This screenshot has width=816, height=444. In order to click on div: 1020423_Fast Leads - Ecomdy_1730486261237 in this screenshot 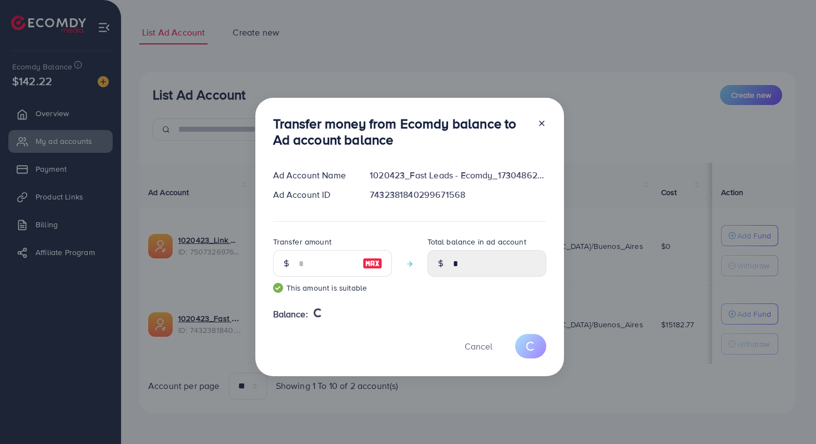, I will do `click(457, 175)`.